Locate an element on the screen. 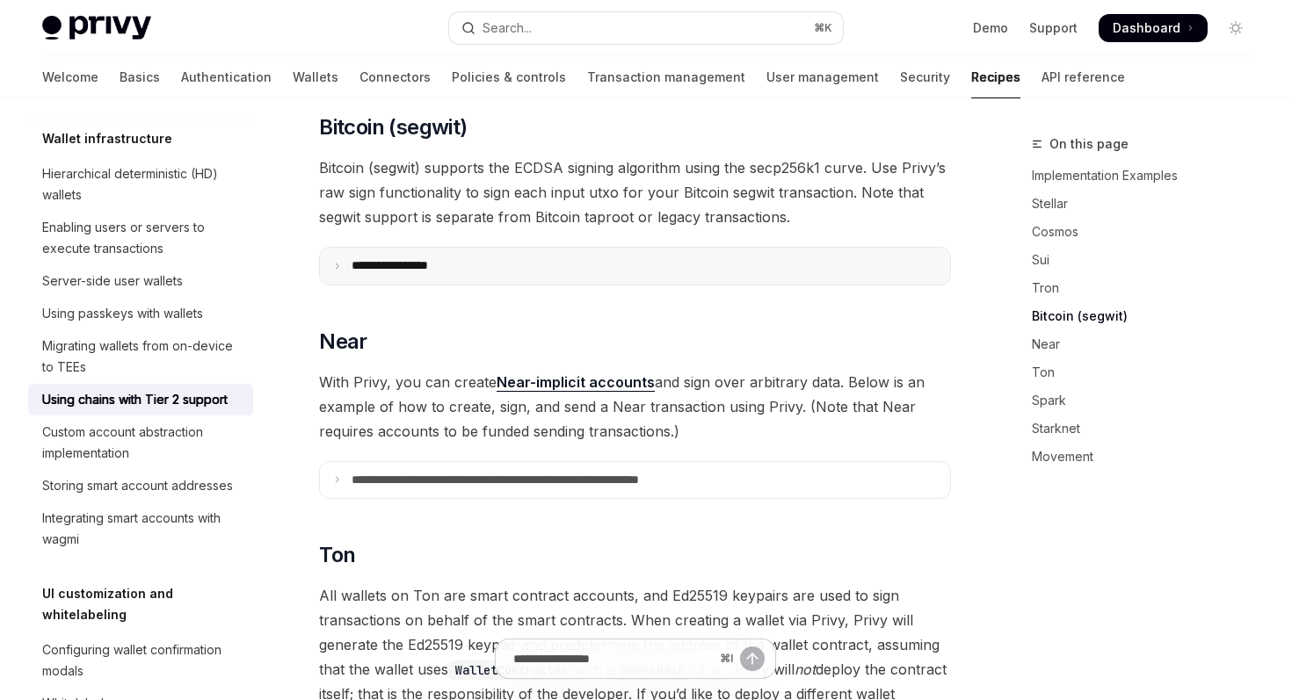 This screenshot has height=700, width=1292. a: Enabling users or servers to execute transactions is located at coordinates (141, 238).